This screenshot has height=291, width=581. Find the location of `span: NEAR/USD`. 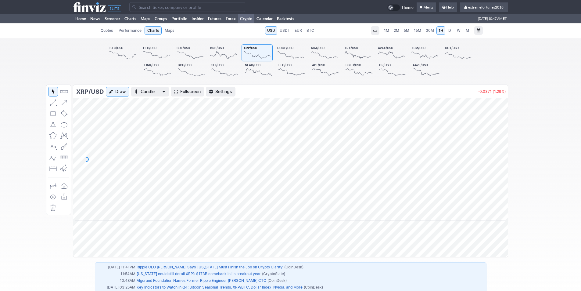

span: NEAR/USD is located at coordinates (253, 65).